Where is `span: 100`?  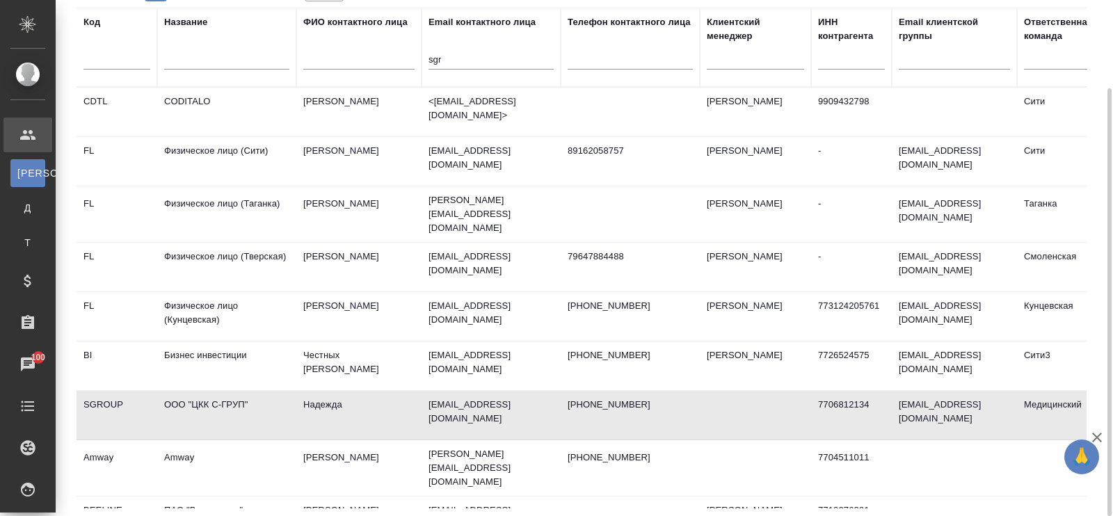
span: 100 is located at coordinates (38, 358).